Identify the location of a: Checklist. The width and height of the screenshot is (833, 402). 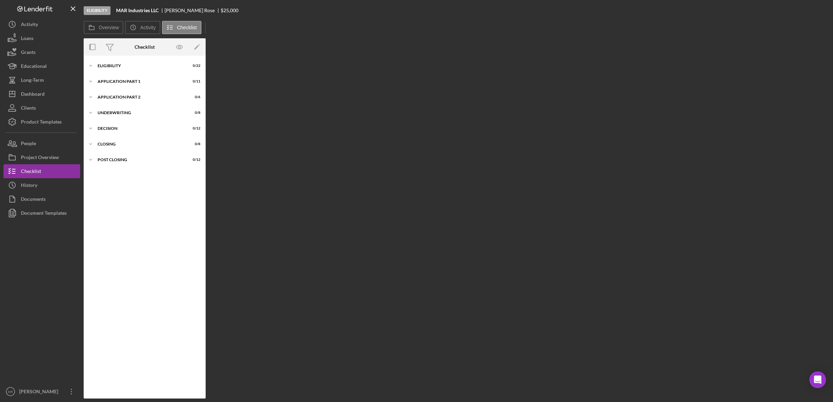
(42, 171).